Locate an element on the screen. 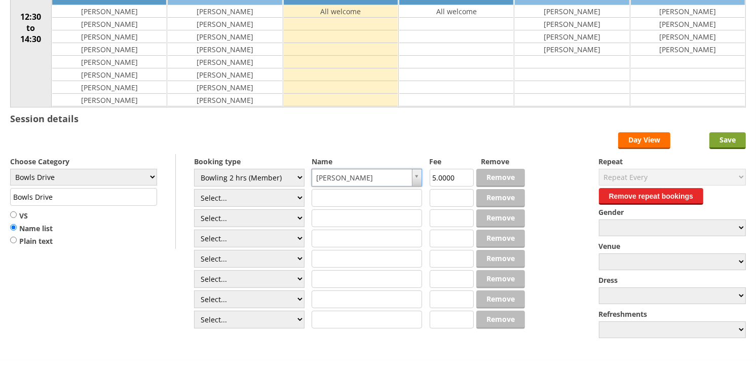 The image size is (756, 366). label: Choose Category is located at coordinates (84, 161).